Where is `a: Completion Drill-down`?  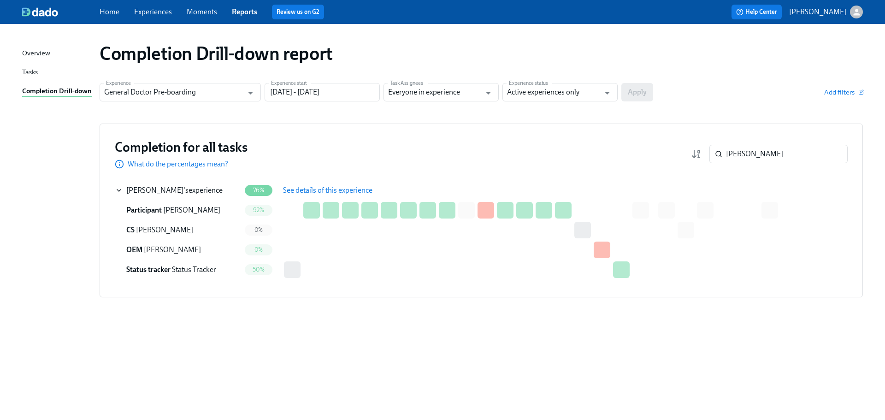 a: Completion Drill-down is located at coordinates (57, 91).